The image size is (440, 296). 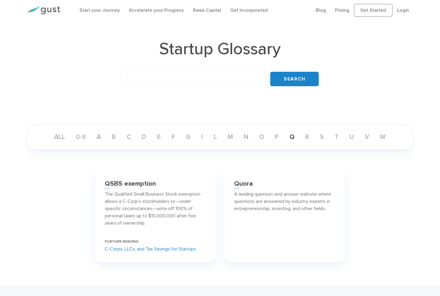 I want to click on a: r, so click(x=307, y=137).